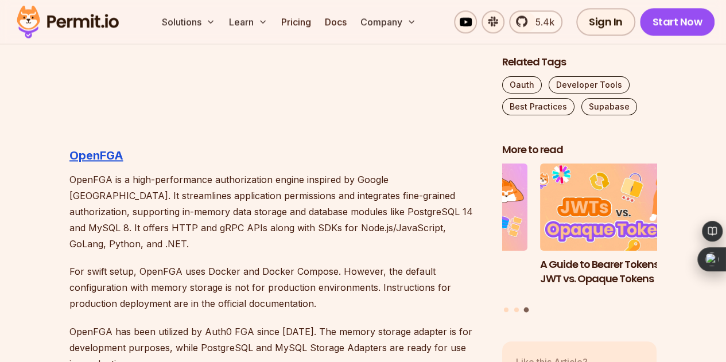  What do you see at coordinates (277, 287) in the screenshot?
I see `p: For swift setup, OpenFGA uses Docker and Docker Compose. However, the default configuration with ...` at bounding box center [277, 287].